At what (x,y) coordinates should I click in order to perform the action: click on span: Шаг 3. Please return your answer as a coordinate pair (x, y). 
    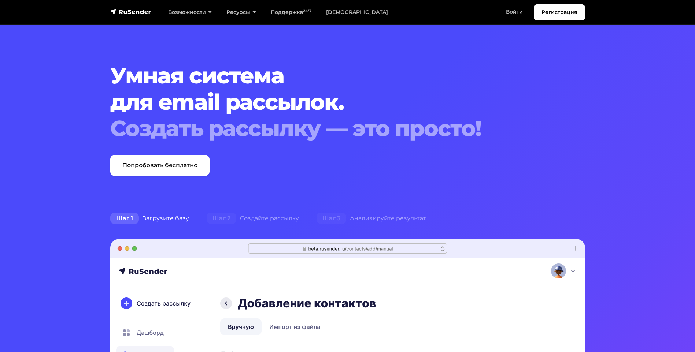
    Looking at the image, I should click on (331, 219).